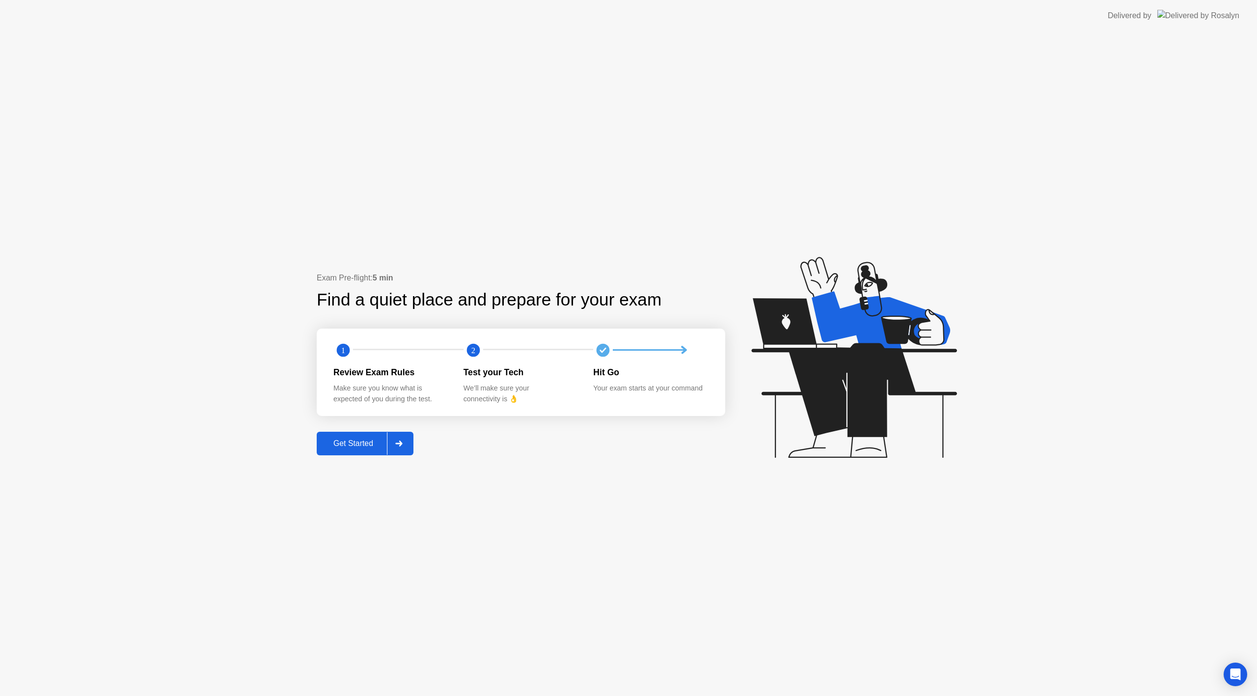 This screenshot has width=1257, height=696. Describe the element at coordinates (1236, 674) in the screenshot. I see `div: Open Intercom Messenger` at that location.